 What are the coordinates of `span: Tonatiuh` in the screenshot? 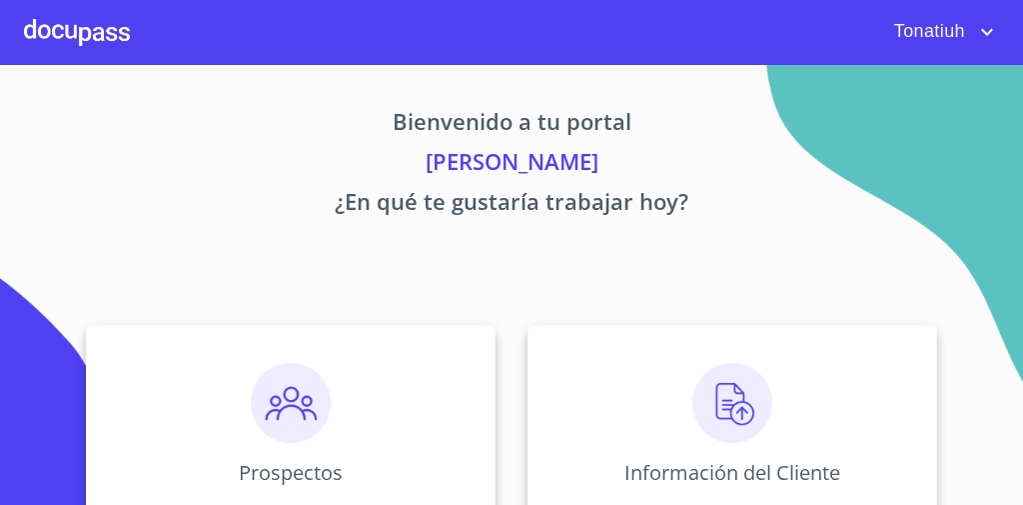 It's located at (927, 32).